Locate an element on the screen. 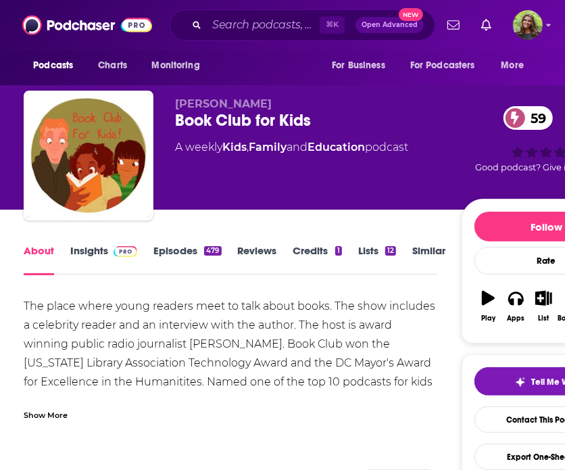  button: Apps is located at coordinates (516, 306).